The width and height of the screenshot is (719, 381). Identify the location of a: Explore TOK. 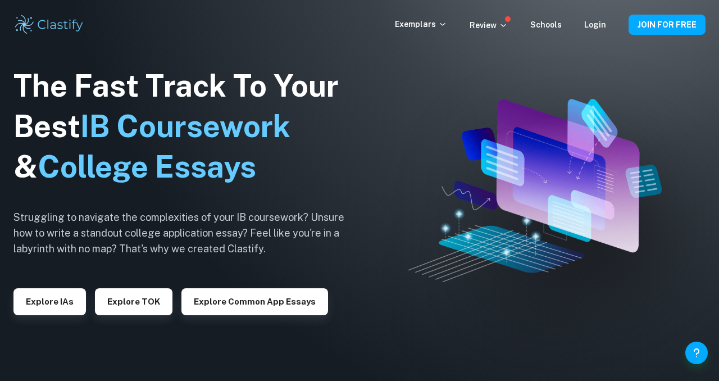
(134, 301).